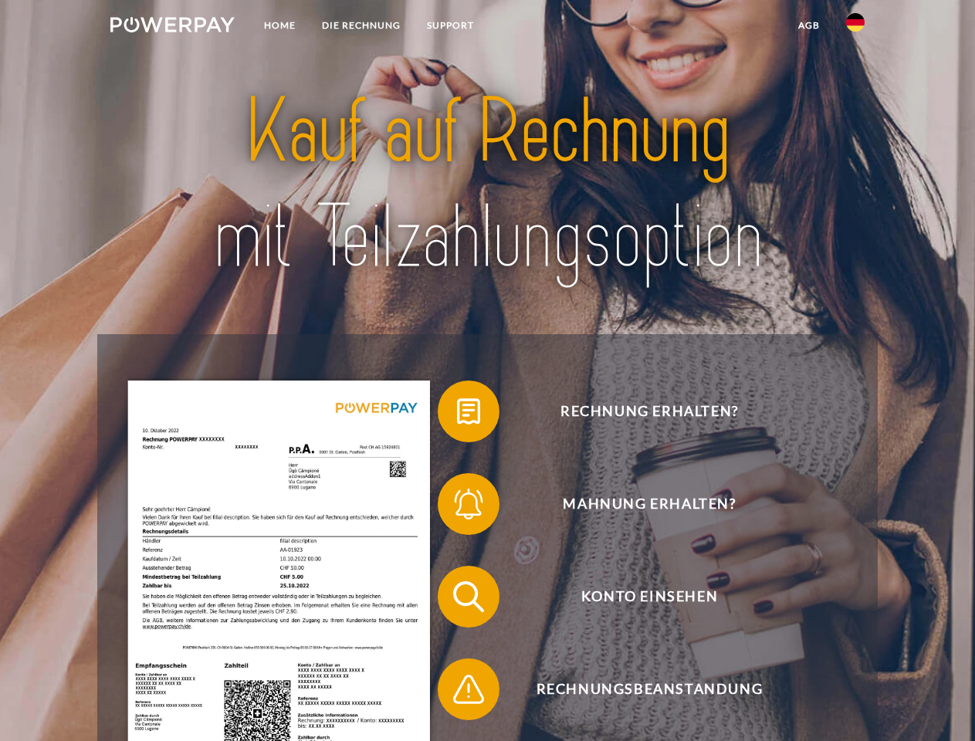  Describe the element at coordinates (649, 504) in the screenshot. I see `span: Mahnung erhalten?` at that location.